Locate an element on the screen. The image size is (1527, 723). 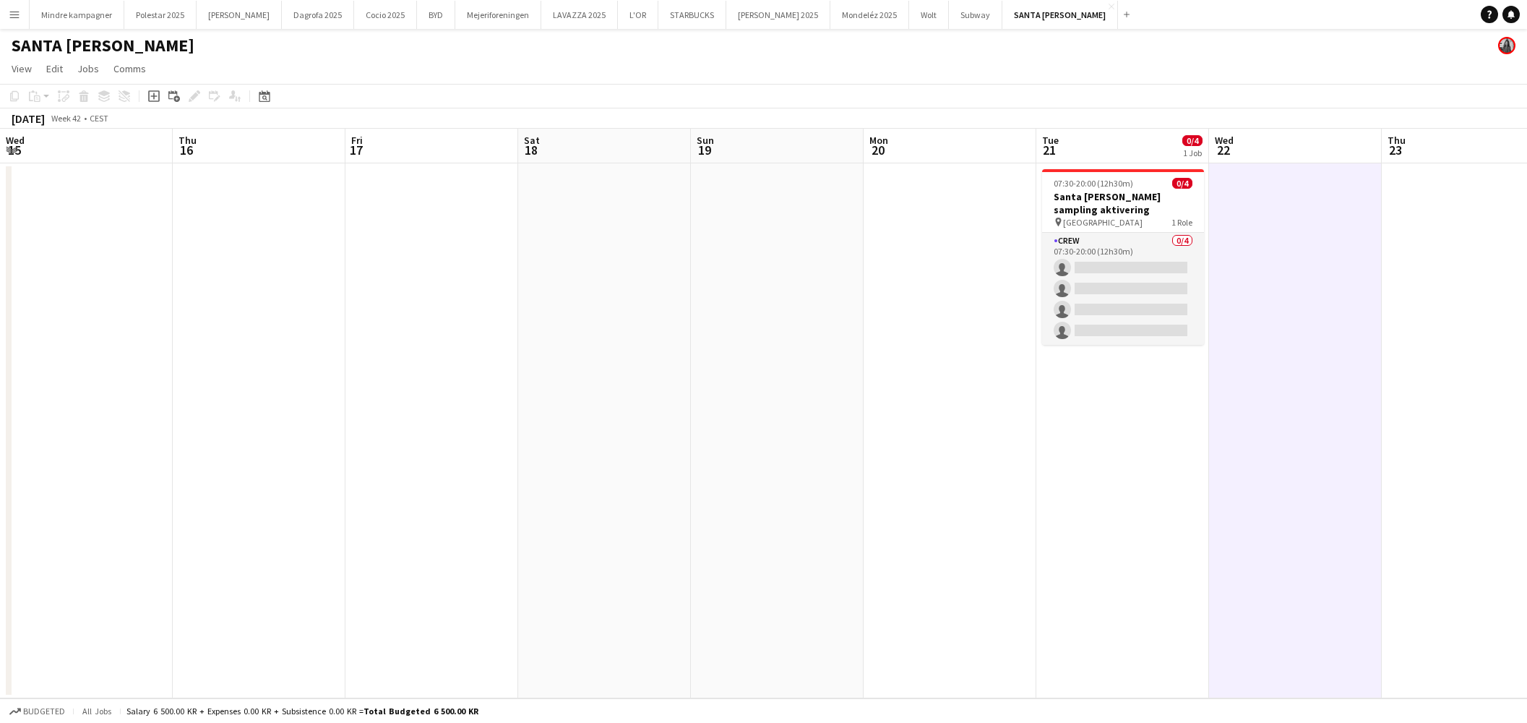
button: L'OR is located at coordinates (638, 14).